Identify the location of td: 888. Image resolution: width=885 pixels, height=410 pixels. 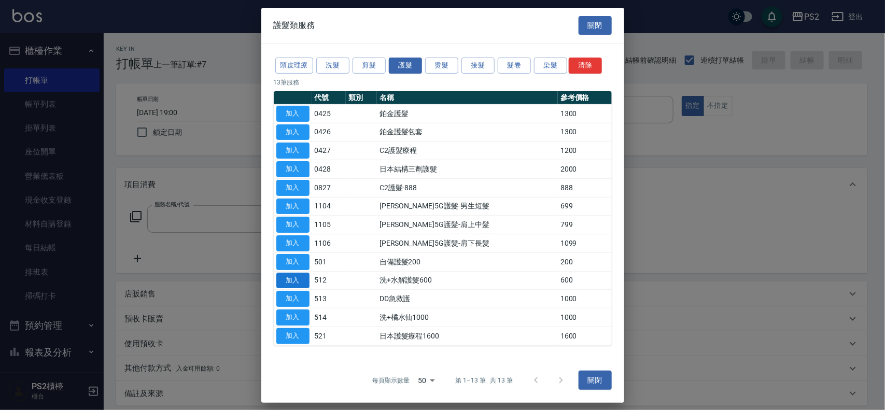
(585, 188).